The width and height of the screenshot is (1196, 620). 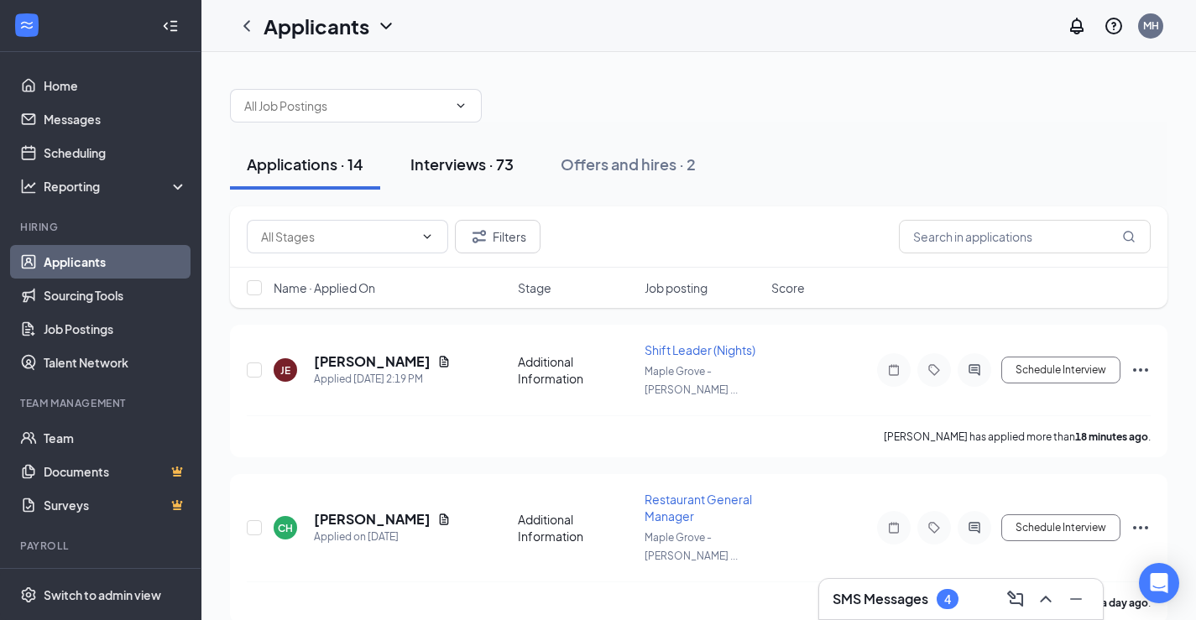 What do you see at coordinates (285, 370) in the screenshot?
I see `div: JE` at bounding box center [285, 370].